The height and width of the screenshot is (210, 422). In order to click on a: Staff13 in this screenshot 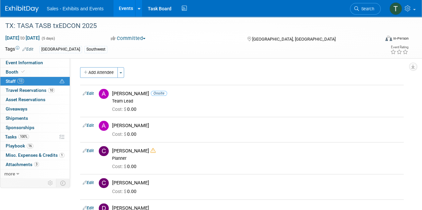, I will do `click(35, 81)`.